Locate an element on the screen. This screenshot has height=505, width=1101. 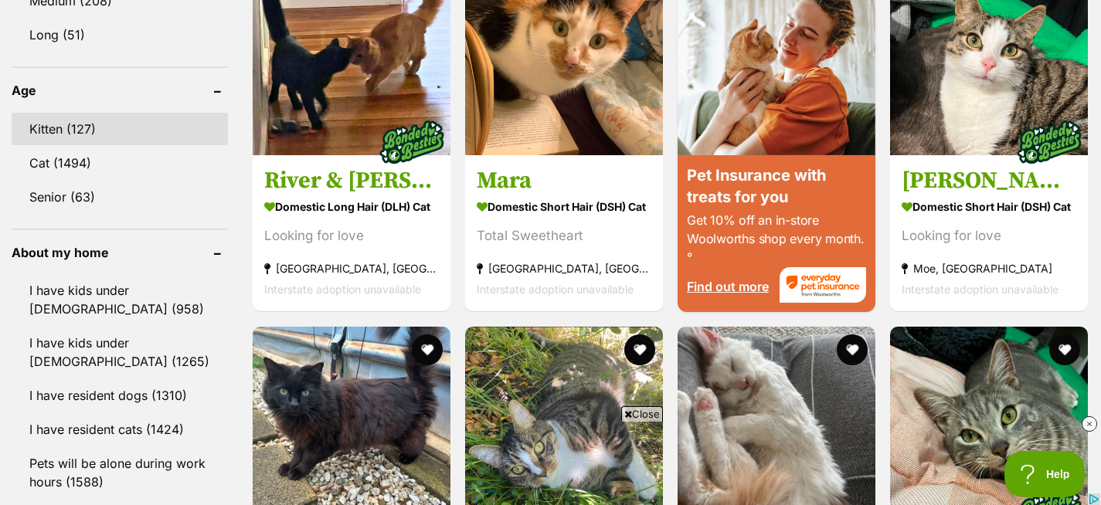
a: Senior (63) is located at coordinates (120, 197).